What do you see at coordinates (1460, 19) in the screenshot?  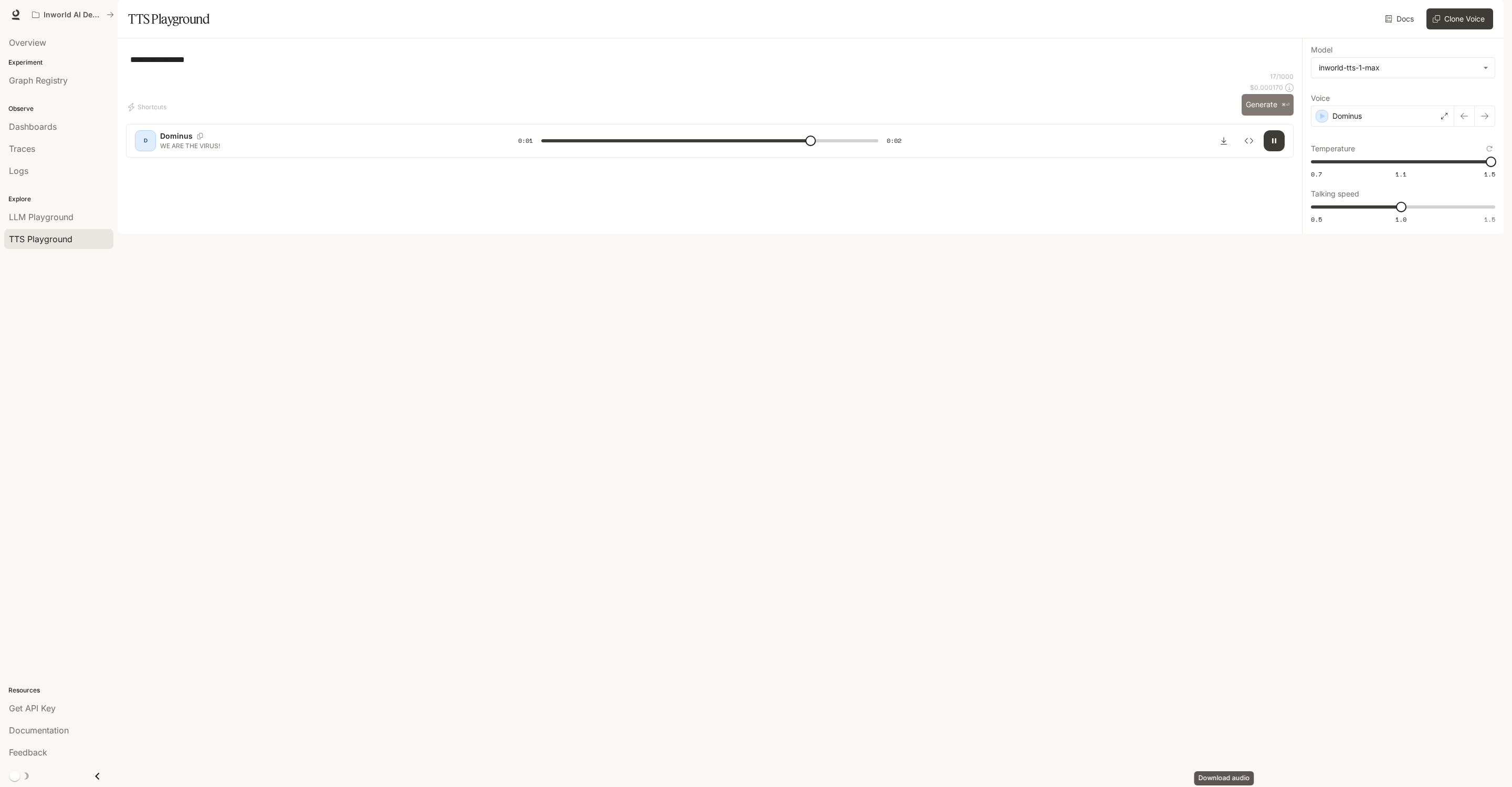 I see `button: Clone Voice` at bounding box center [1460, 19].